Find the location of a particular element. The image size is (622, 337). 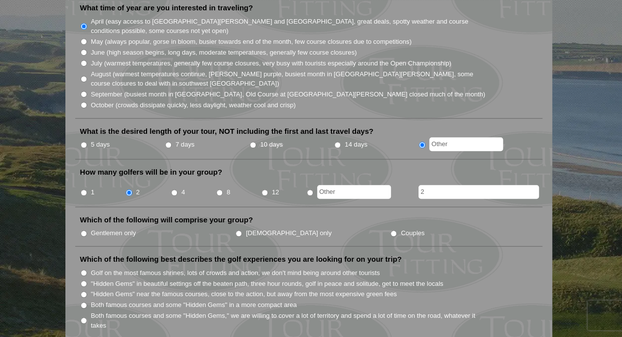

input: Additional non-golfers? Please specify # is located at coordinates (478, 192).